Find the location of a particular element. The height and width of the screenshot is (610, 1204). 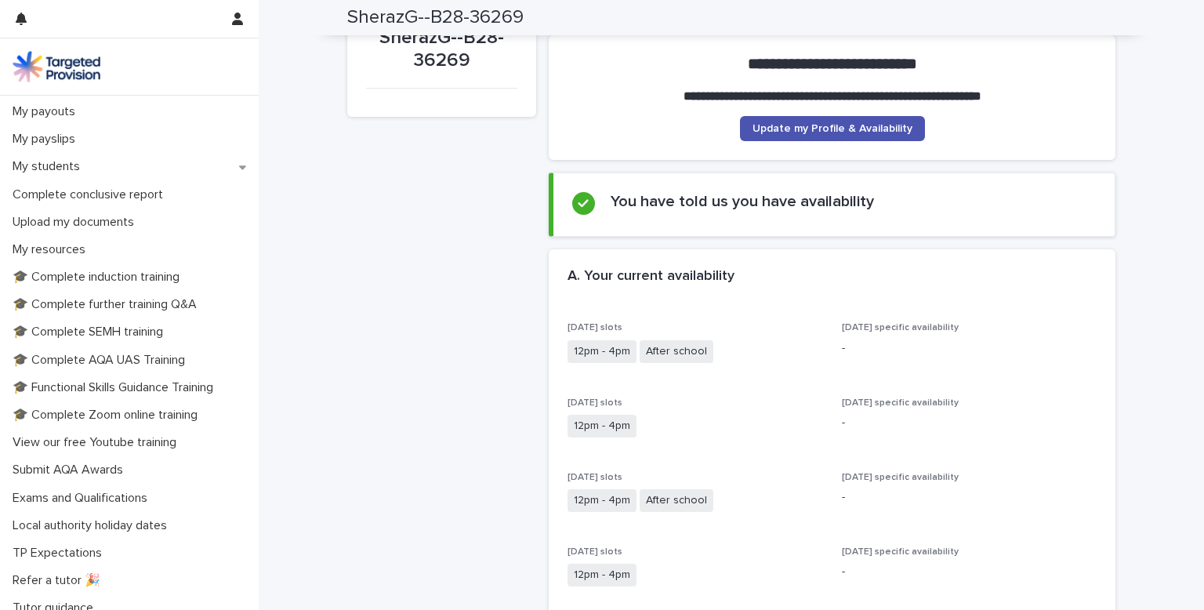

p: 🎓 Functional Skills Guidance Training is located at coordinates (116, 387).